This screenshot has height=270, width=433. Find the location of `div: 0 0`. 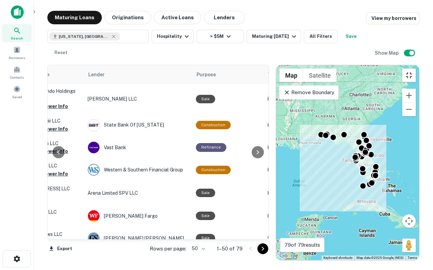

div: 0 0 is located at coordinates (347, 163).